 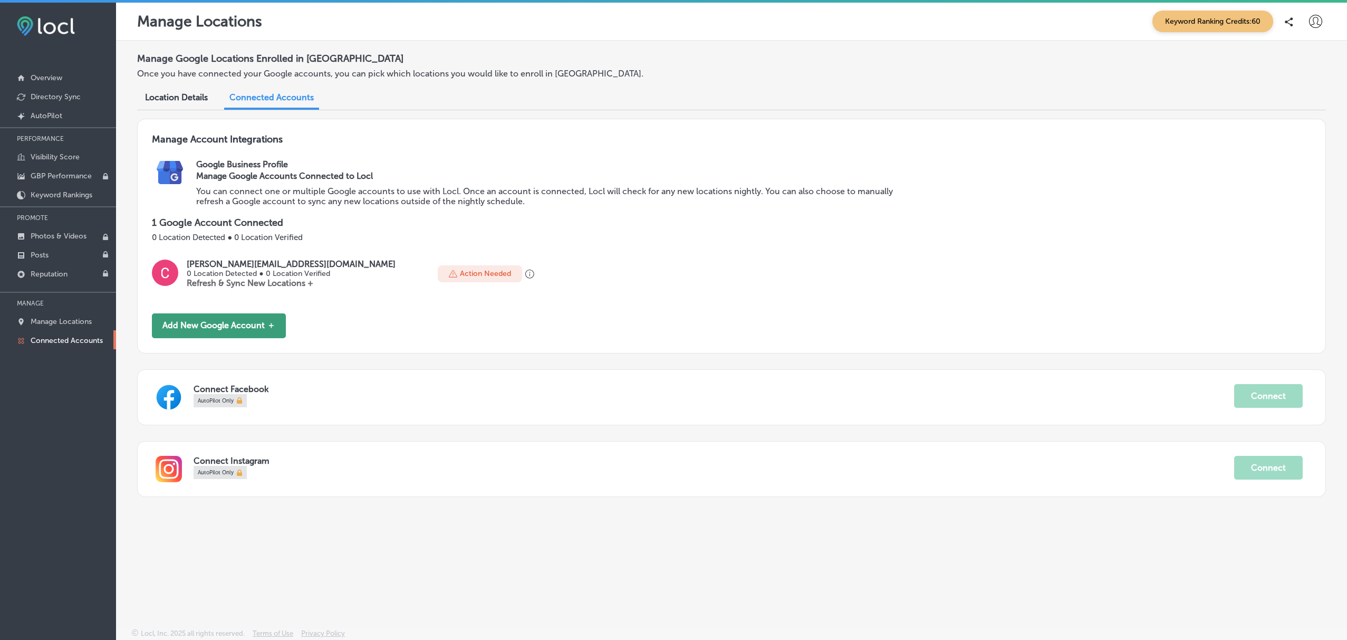 What do you see at coordinates (46, 115) in the screenshot?
I see `p: AutoPilot` at bounding box center [46, 115].